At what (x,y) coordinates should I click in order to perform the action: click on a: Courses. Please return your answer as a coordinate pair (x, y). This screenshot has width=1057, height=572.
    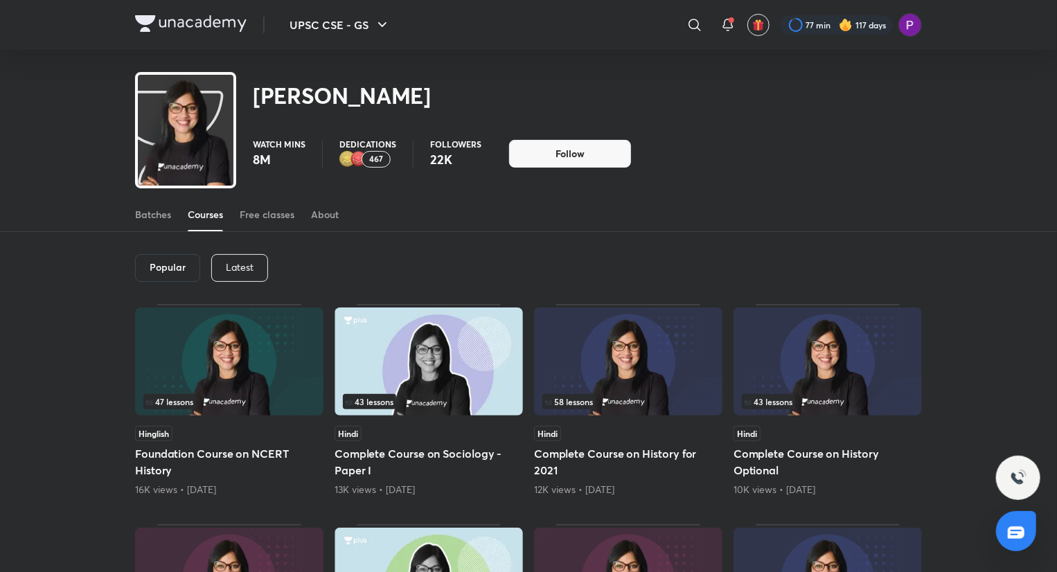
    Looking at the image, I should click on (205, 215).